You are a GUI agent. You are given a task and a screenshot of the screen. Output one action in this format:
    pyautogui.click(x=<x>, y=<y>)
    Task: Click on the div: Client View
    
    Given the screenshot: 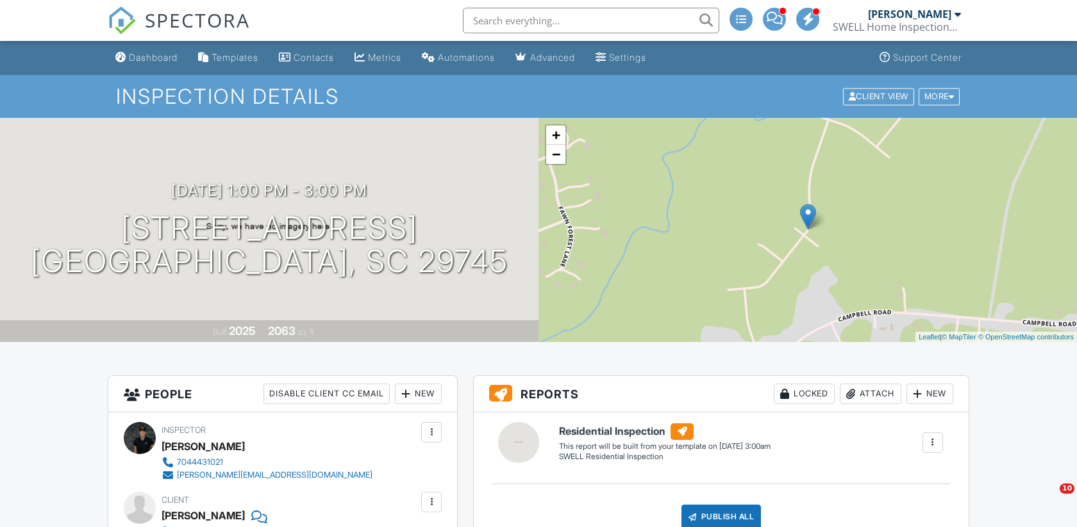 What is the action you would take?
    pyautogui.click(x=878, y=96)
    